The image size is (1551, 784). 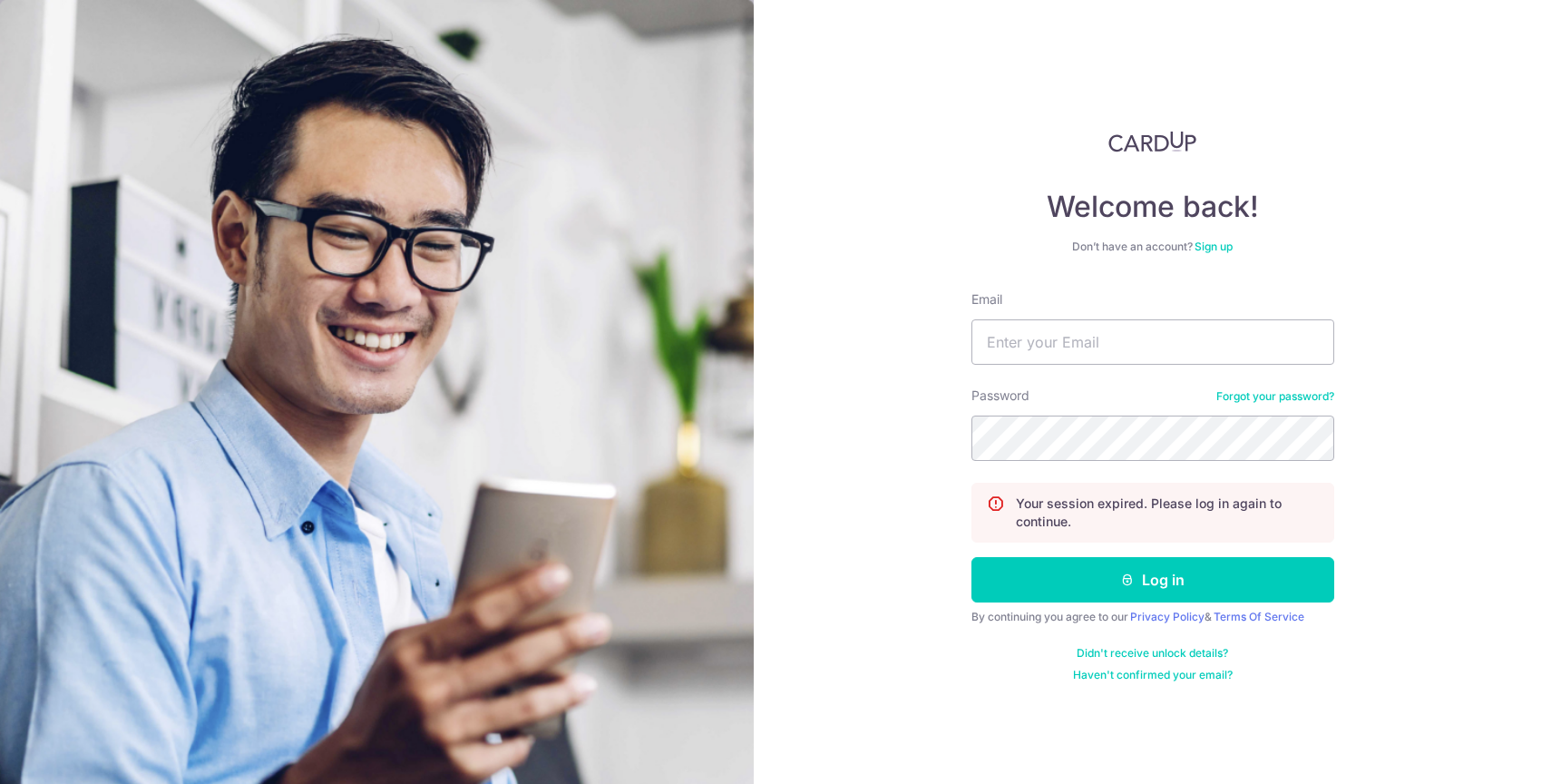 I want to click on input: Enter your Email, so click(x=1153, y=342).